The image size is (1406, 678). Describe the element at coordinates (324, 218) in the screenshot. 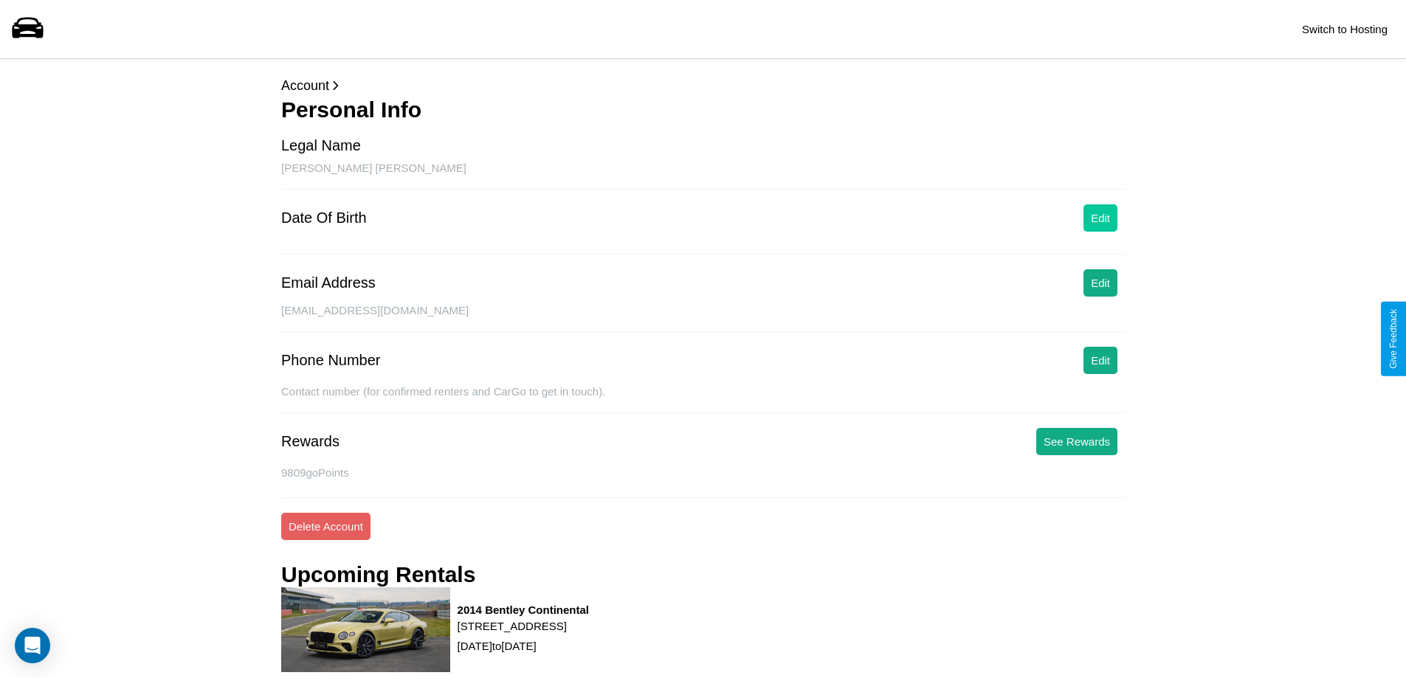

I see `div: Date Of Birth` at that location.